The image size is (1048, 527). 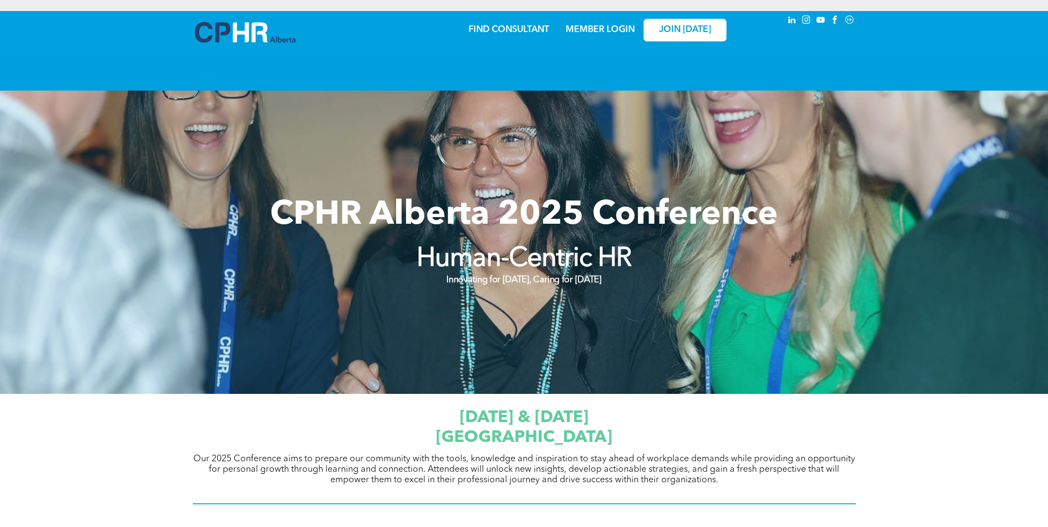 What do you see at coordinates (509, 30) in the screenshot?
I see `a: FIND CONSULTANT` at bounding box center [509, 30].